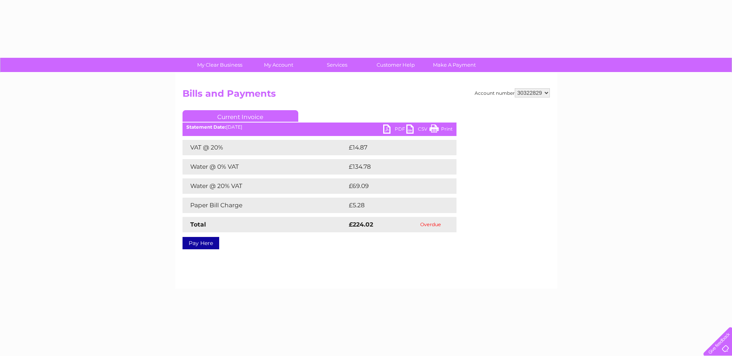  I want to click on a: Make A Payment, so click(454, 65).